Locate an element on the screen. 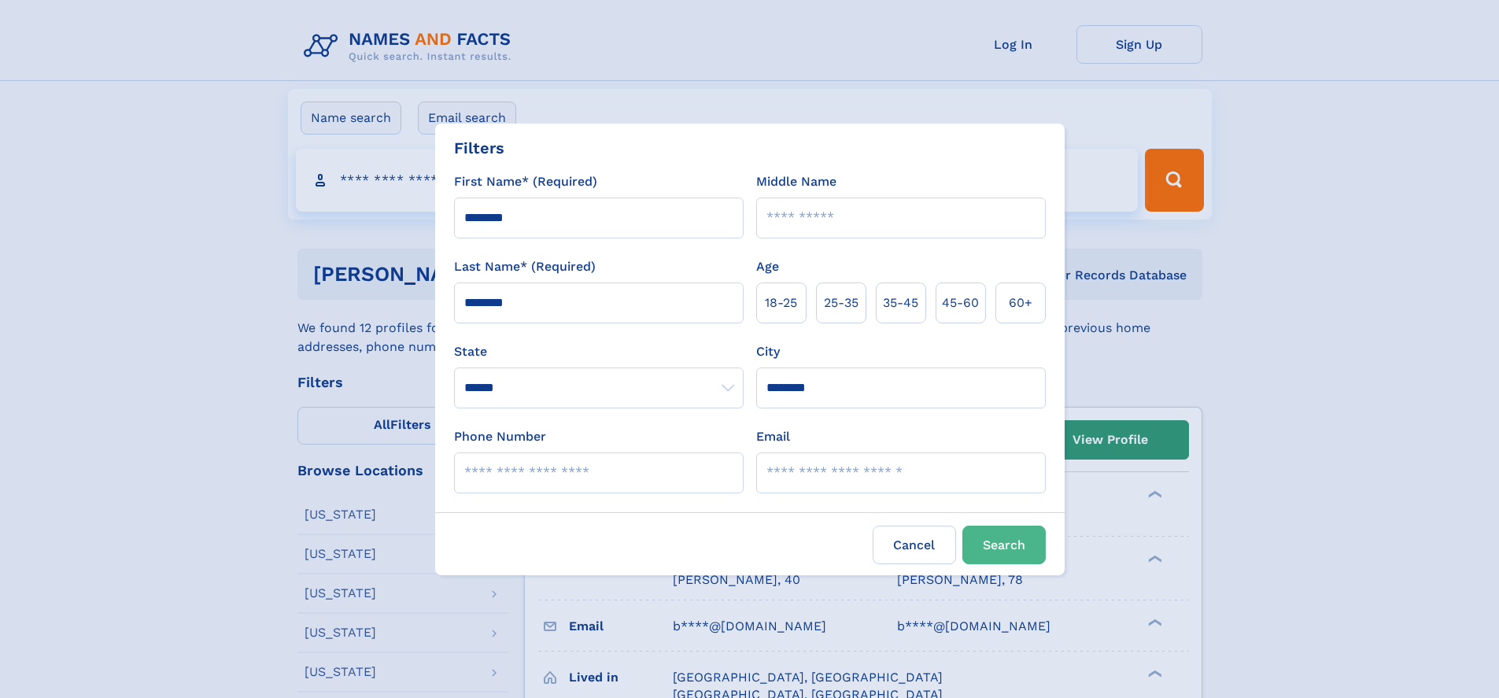 Image resolution: width=1499 pixels, height=698 pixels. label: First Name* (Required) is located at coordinates (526, 182).